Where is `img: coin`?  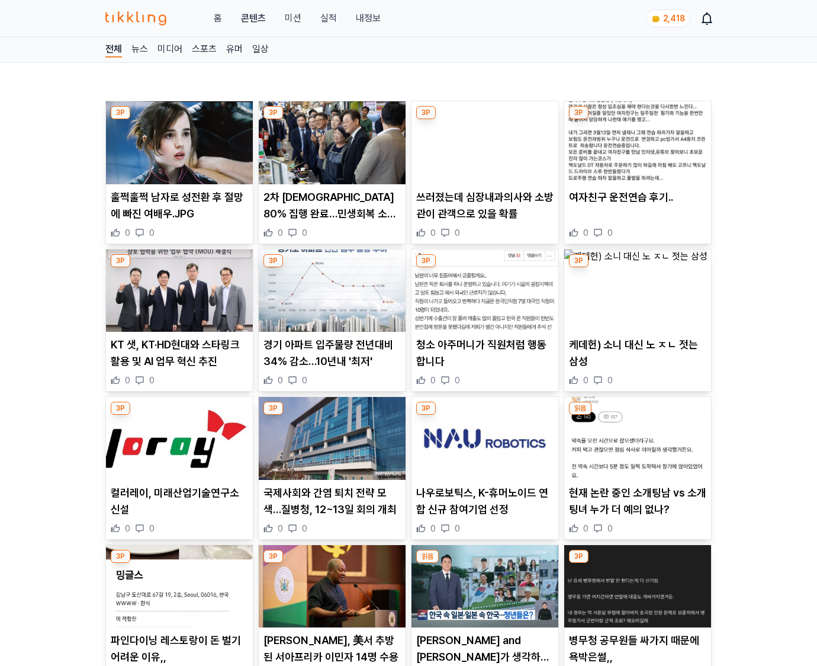
img: coin is located at coordinates (656, 19).